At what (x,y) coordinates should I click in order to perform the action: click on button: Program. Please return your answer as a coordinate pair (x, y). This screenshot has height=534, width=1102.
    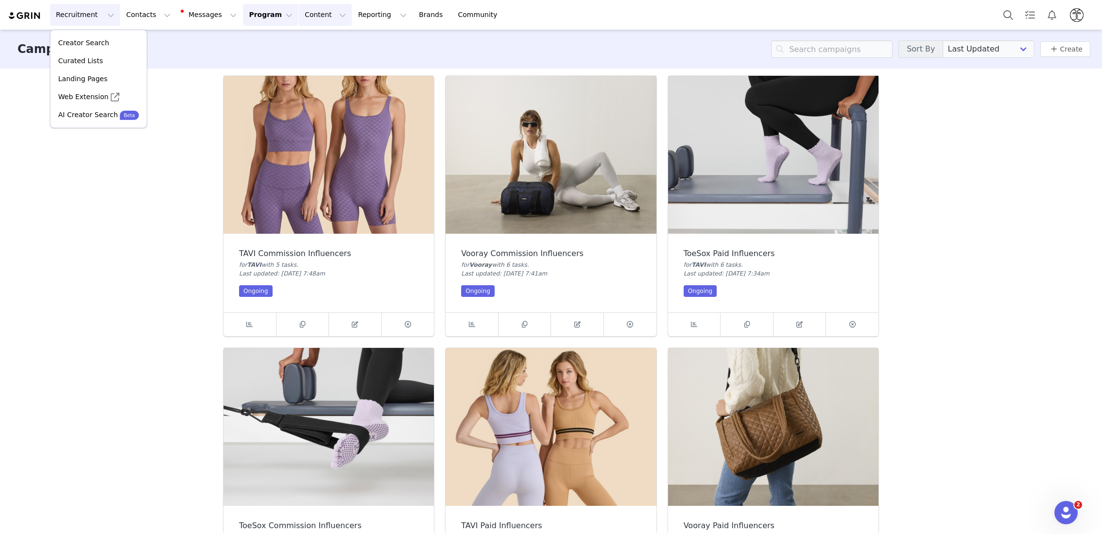
    Looking at the image, I should click on (271, 15).